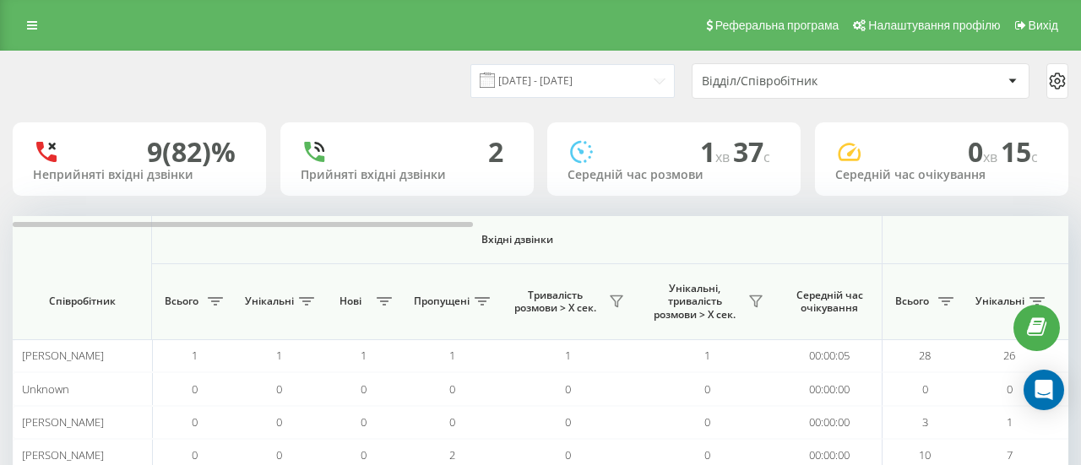 The image size is (1081, 465). What do you see at coordinates (694, 302) in the screenshot?
I see `span: Унікальні, тривалість розмови > Х сек.` at bounding box center [694, 302].